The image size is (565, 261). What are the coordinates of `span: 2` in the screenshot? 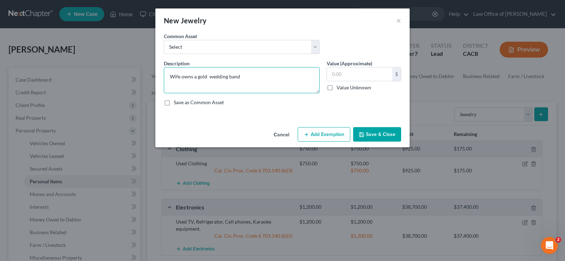 It's located at (558, 240).